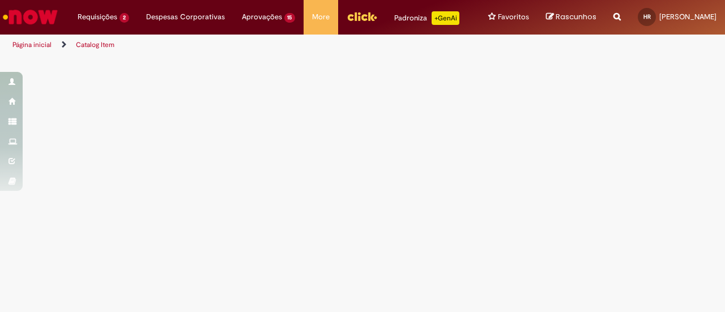 This screenshot has height=312, width=725. Describe the element at coordinates (95, 45) in the screenshot. I see `a: Catalog Item` at that location.